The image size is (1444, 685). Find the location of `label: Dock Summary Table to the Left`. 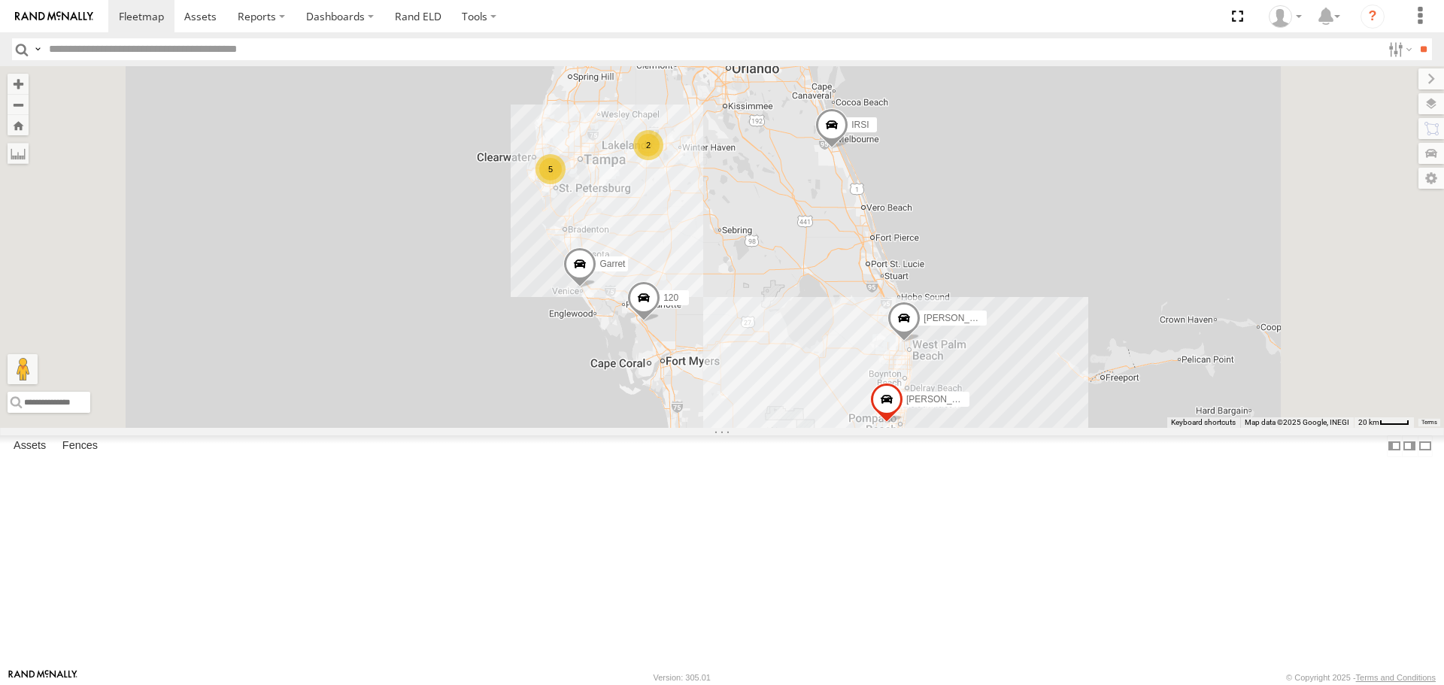

label: Dock Summary Table to the Left is located at coordinates (1394, 446).